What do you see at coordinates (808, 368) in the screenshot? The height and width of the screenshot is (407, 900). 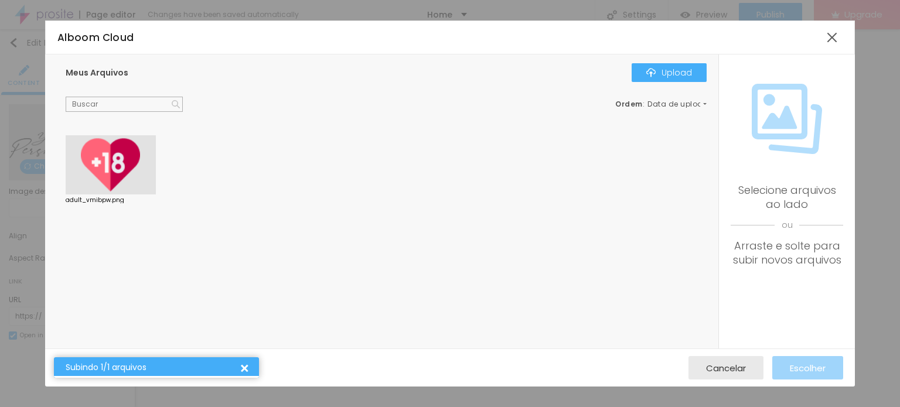 I see `span: Escolher` at bounding box center [808, 368].